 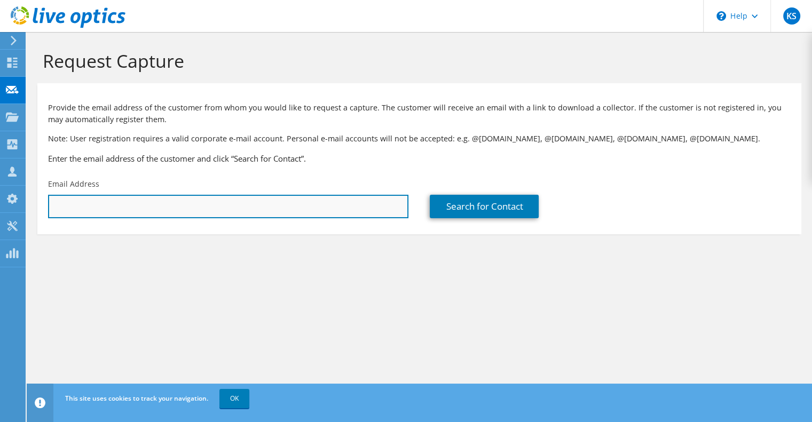 I want to click on label: Email Address, so click(x=74, y=184).